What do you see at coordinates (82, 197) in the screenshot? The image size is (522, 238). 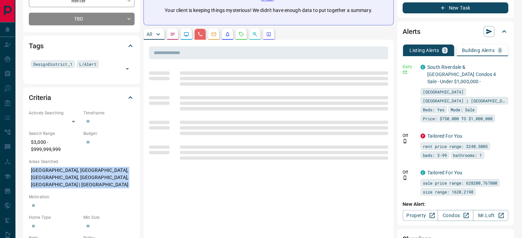 I see `p: Motivation:` at bounding box center [82, 197].